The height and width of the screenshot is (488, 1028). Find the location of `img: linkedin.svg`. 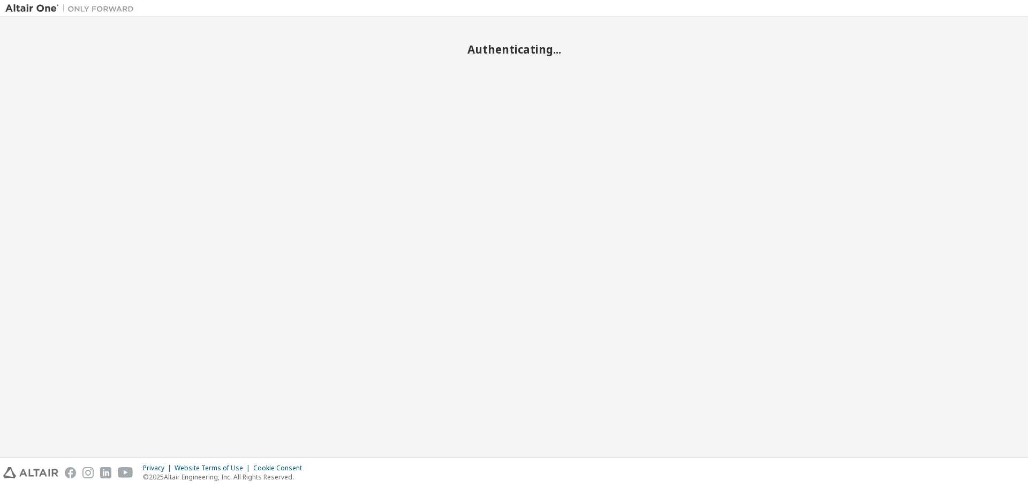

img: linkedin.svg is located at coordinates (106, 472).